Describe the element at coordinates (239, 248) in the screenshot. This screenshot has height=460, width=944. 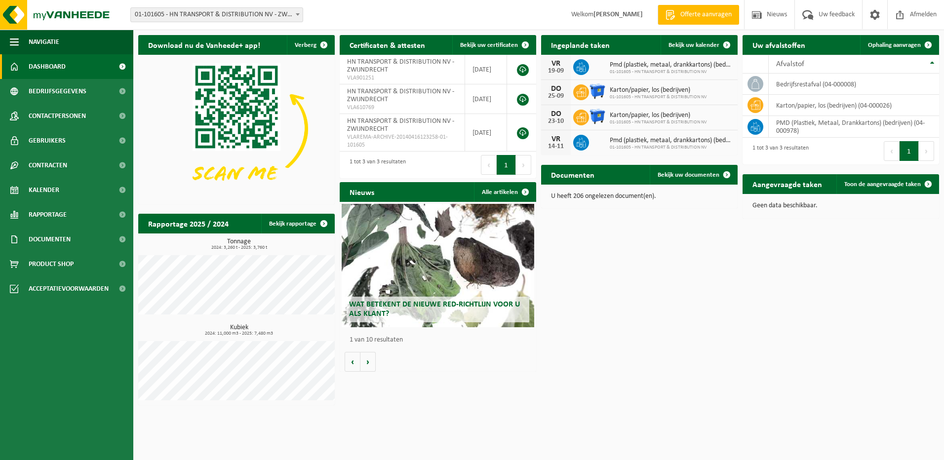
I see `span: 2024: 3,260 t - 2025: 3,760 t` at that location.